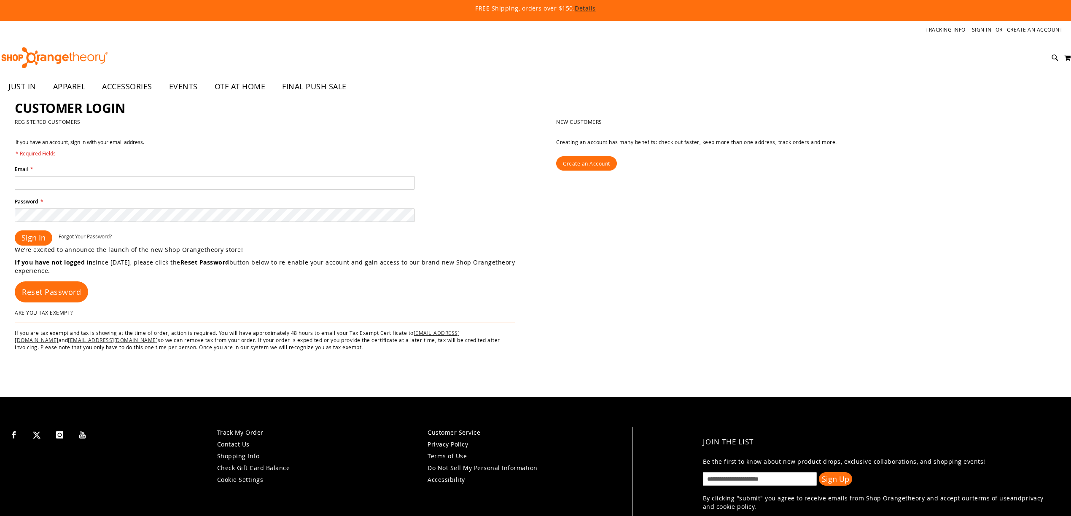 This screenshot has height=516, width=1071. Describe the element at coordinates (760, 479) in the screenshot. I see `input: enter email` at that location.